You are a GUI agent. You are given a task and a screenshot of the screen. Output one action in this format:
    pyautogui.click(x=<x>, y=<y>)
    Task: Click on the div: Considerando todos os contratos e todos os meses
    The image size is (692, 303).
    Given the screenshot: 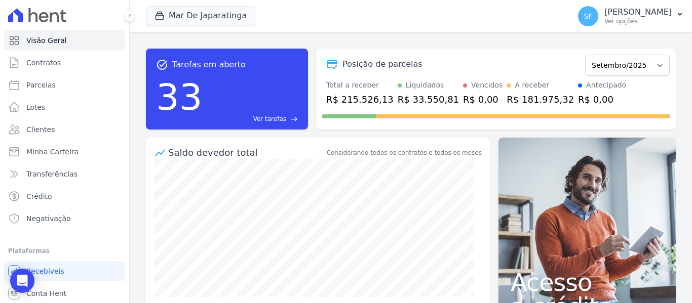 What is the action you would take?
    pyautogui.click(x=404, y=153)
    